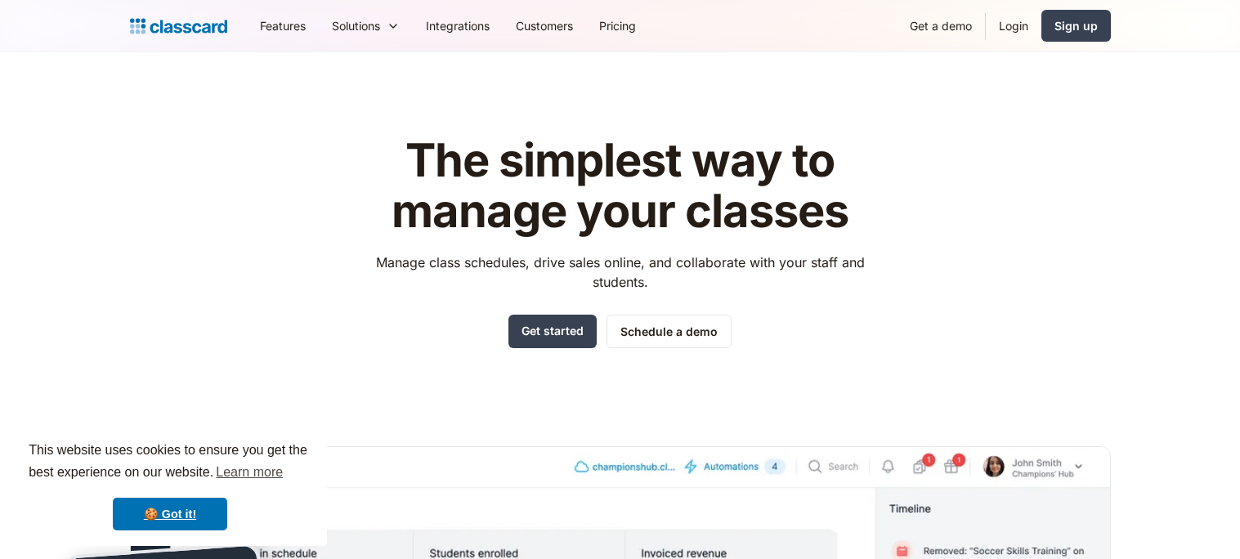  What do you see at coordinates (283, 25) in the screenshot?
I see `a: Features` at bounding box center [283, 25].